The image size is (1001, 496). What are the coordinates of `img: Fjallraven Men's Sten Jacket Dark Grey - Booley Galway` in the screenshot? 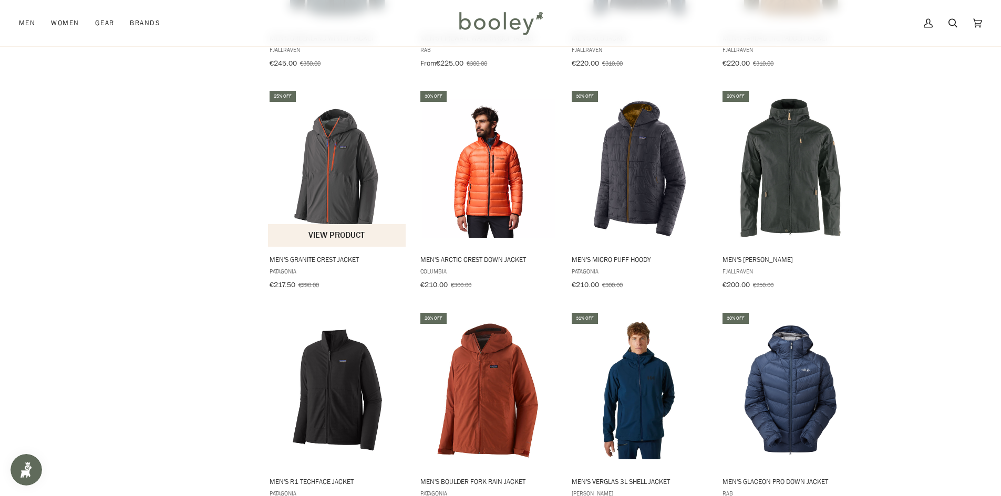 It's located at (790, 168).